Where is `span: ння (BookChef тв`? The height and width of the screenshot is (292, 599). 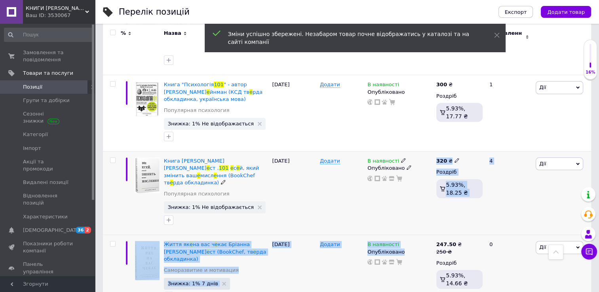
span: ння (BookChef тв is located at coordinates (210, 179).